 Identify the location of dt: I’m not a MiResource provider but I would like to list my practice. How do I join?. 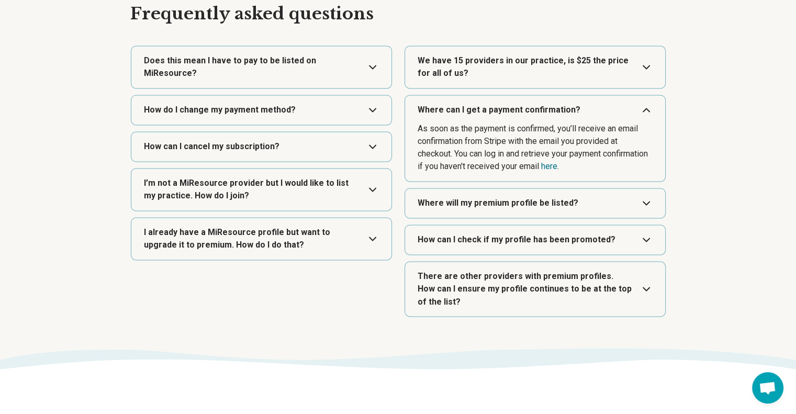
(261, 189).